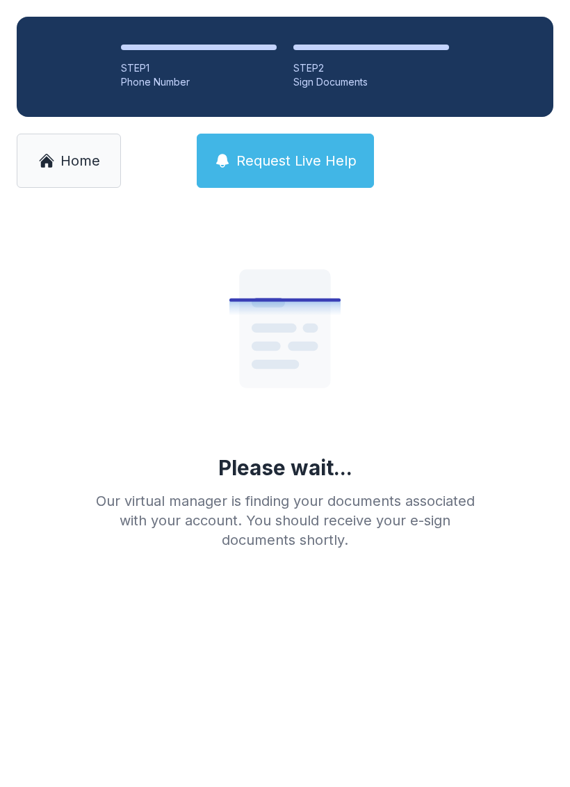 The height and width of the screenshot is (787, 570). Describe the element at coordinates (371, 82) in the screenshot. I see `div: Sign Documents` at that location.